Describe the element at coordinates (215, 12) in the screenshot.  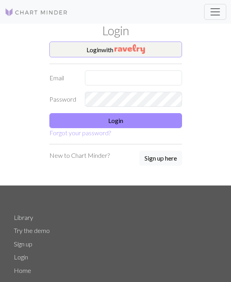
I see `button: Toggle navigation` at that location.